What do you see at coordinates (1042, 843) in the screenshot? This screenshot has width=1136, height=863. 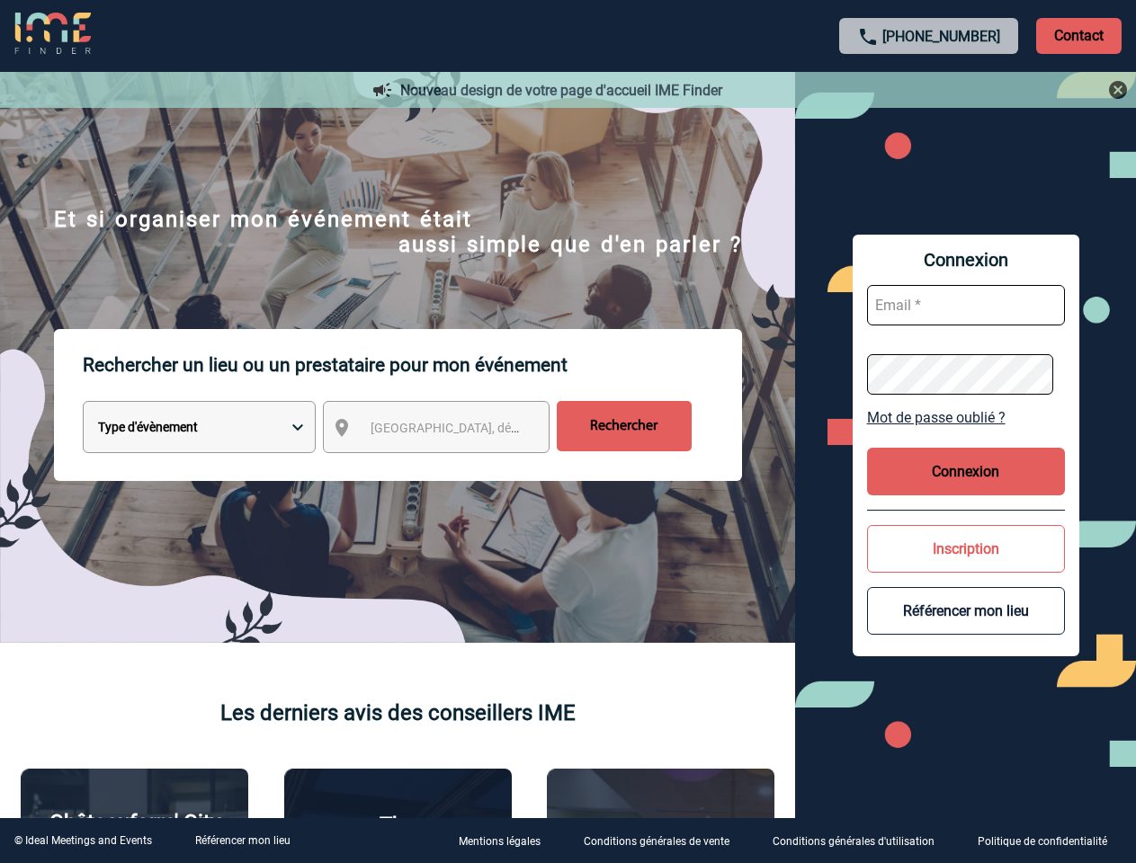 I see `p: Politique de confidentialité` at bounding box center [1042, 843].